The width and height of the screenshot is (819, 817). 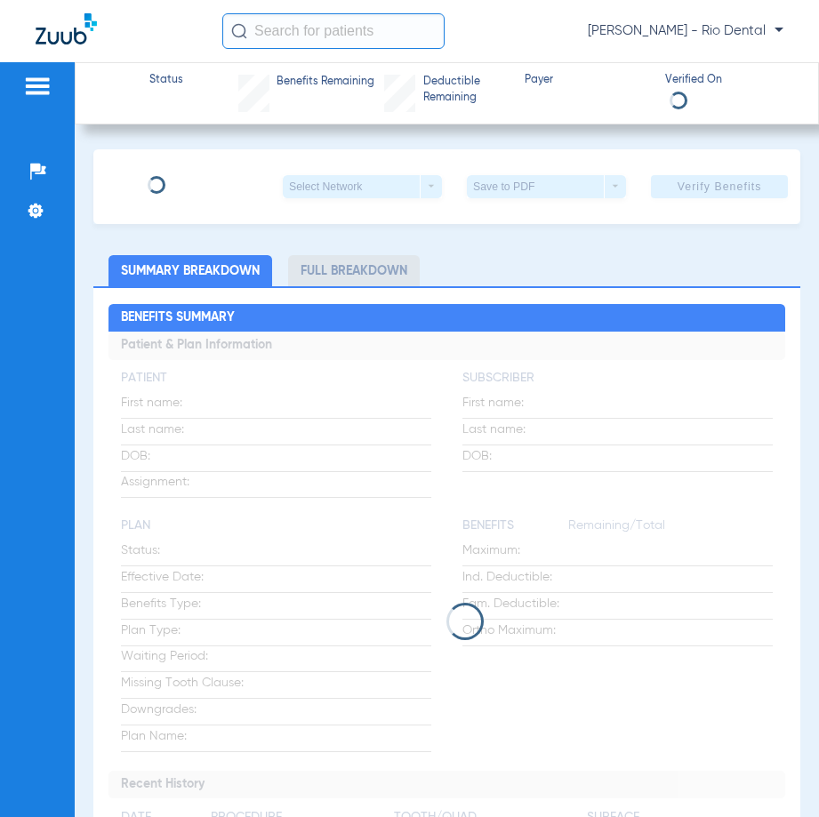 I want to click on input: Search for patients, so click(x=333, y=31).